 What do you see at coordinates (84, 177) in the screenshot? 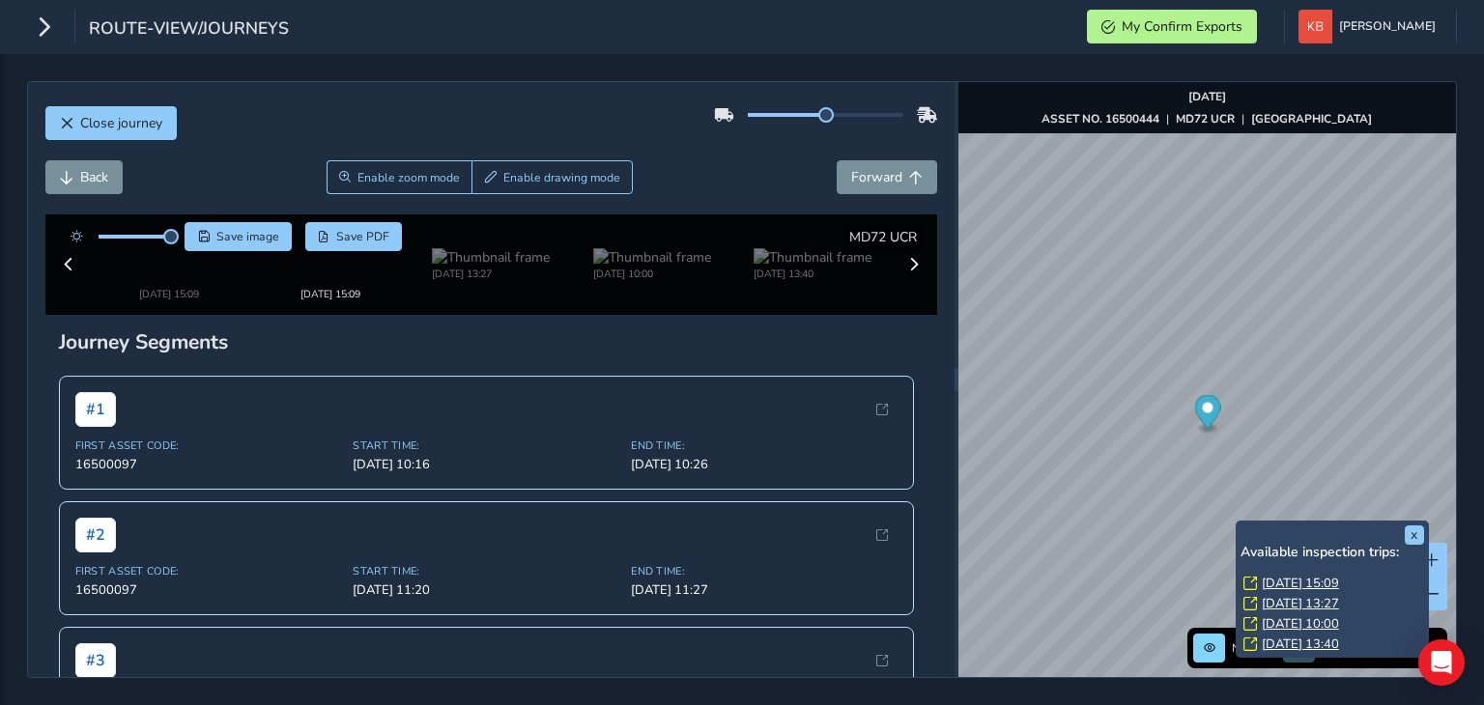
I see `button: Back` at bounding box center [84, 177].